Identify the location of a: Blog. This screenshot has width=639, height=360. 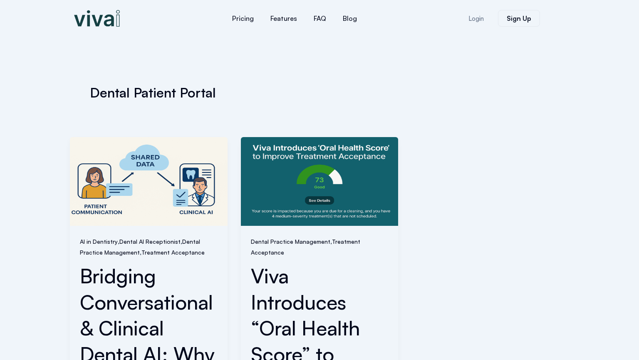
(350, 18).